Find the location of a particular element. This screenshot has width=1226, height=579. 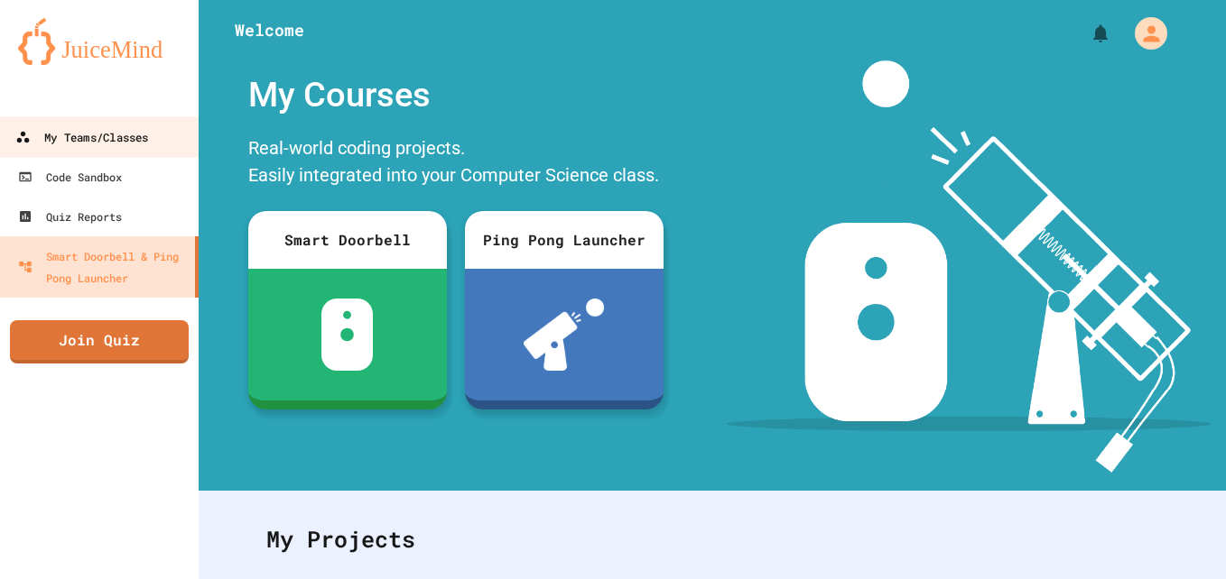

div: My Account is located at coordinates (1143, 33).